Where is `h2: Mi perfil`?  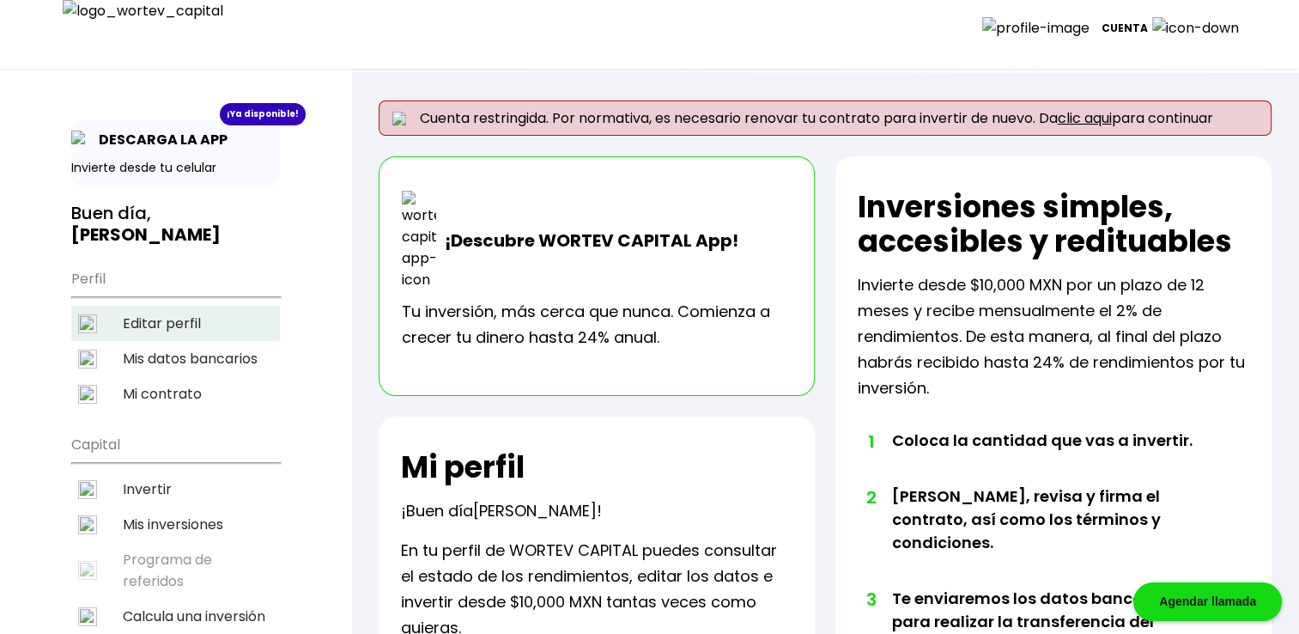 h2: Mi perfil is located at coordinates (463, 467).